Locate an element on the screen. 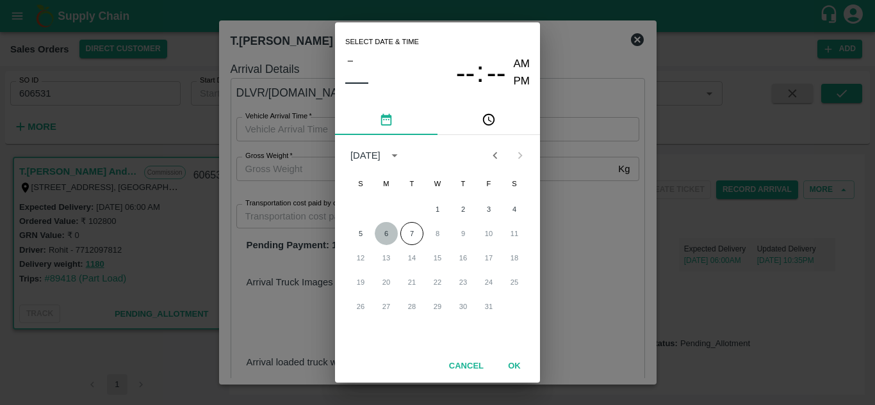  button: OK is located at coordinates (514, 366).